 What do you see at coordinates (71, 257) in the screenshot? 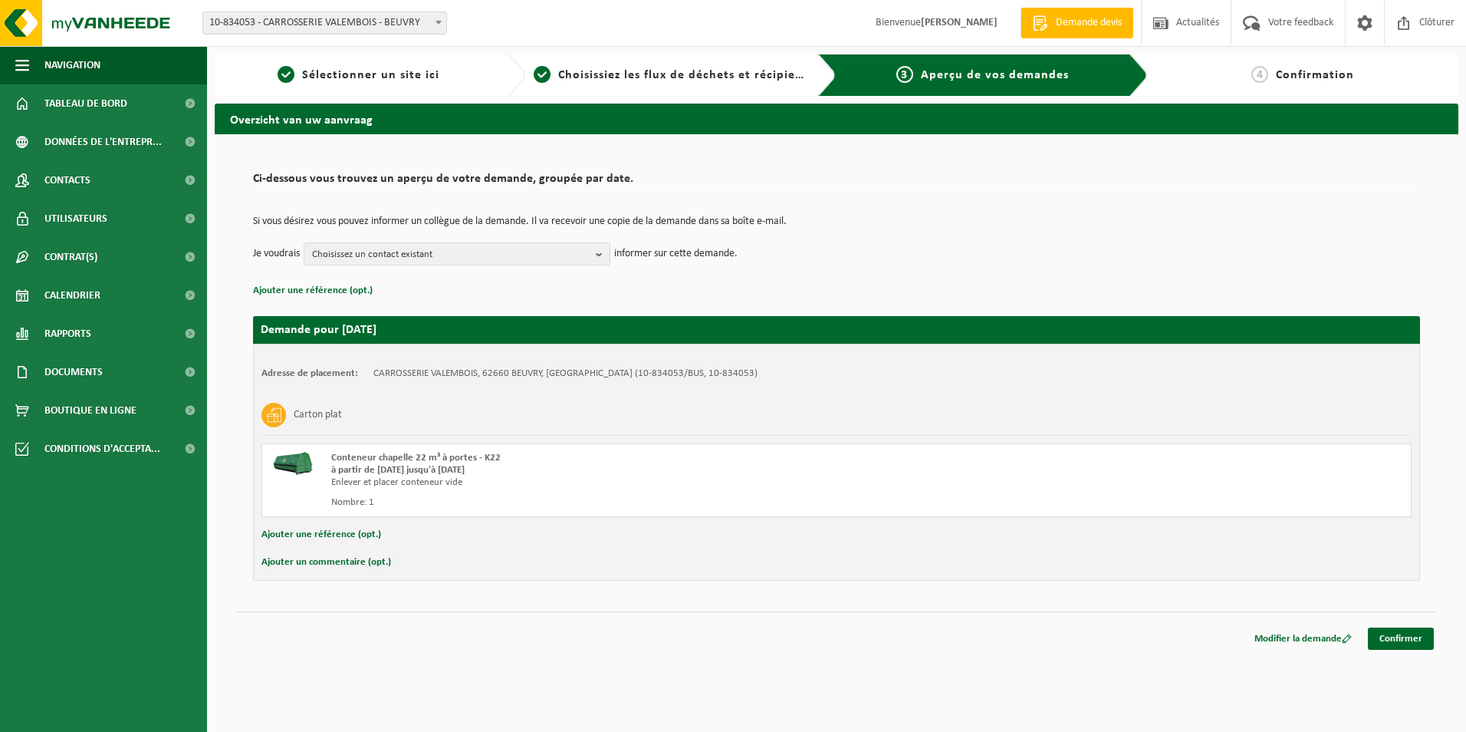
I see `span: Contrat(s)` at bounding box center [71, 257].